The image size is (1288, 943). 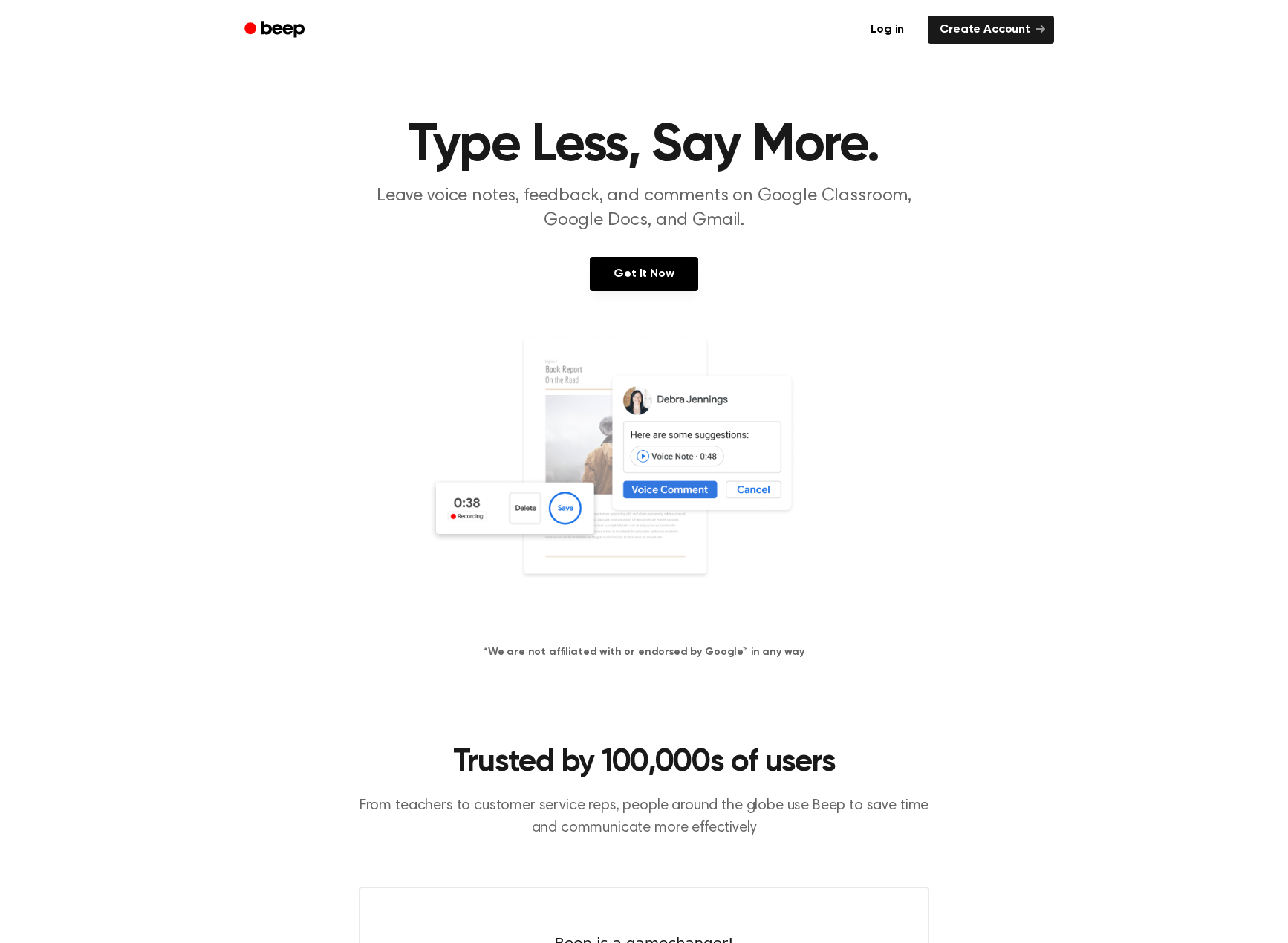 What do you see at coordinates (644, 652) in the screenshot?
I see `h4: *We are not affiliated with or endorsed by Google™ in any way` at bounding box center [644, 652].